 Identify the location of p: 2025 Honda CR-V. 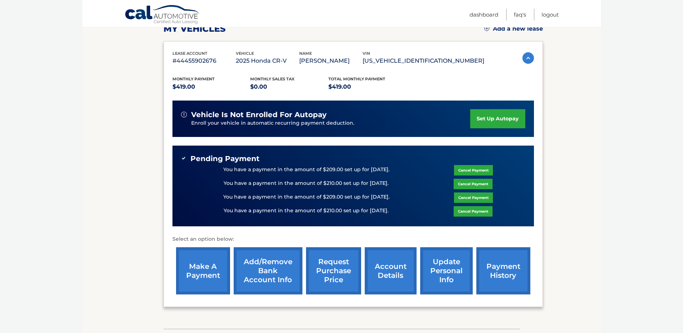
(268, 61).